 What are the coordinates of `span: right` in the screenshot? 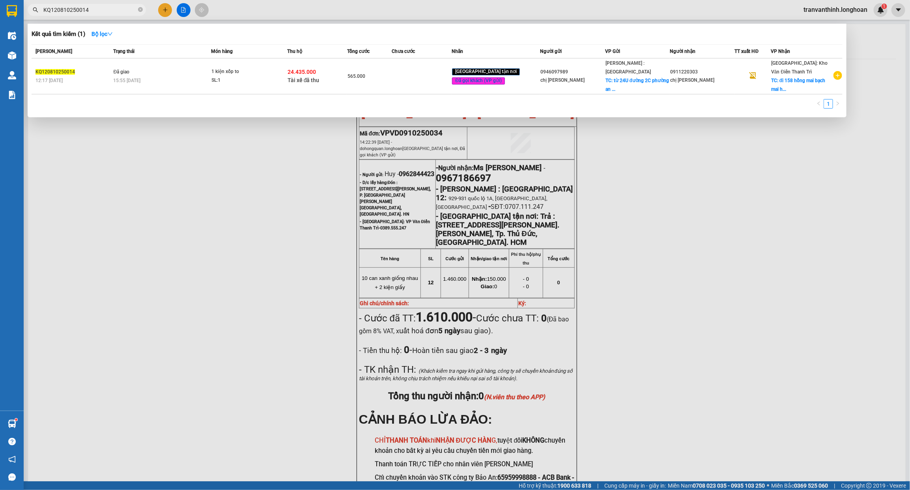 It's located at (838, 103).